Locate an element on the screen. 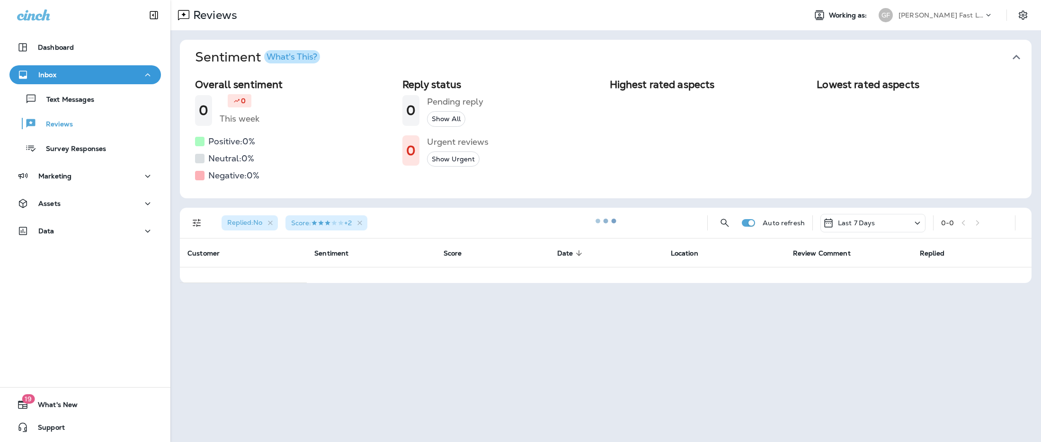  button: 19What's New is located at coordinates (85, 405).